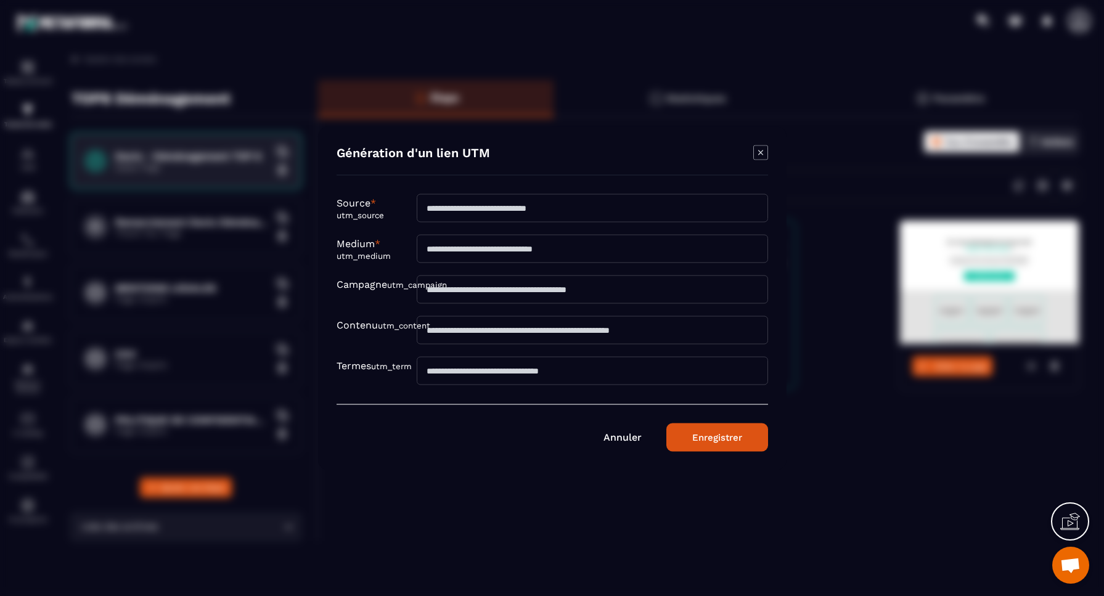 The height and width of the screenshot is (596, 1104). What do you see at coordinates (404, 325) in the screenshot?
I see `small: utm_content` at bounding box center [404, 325].